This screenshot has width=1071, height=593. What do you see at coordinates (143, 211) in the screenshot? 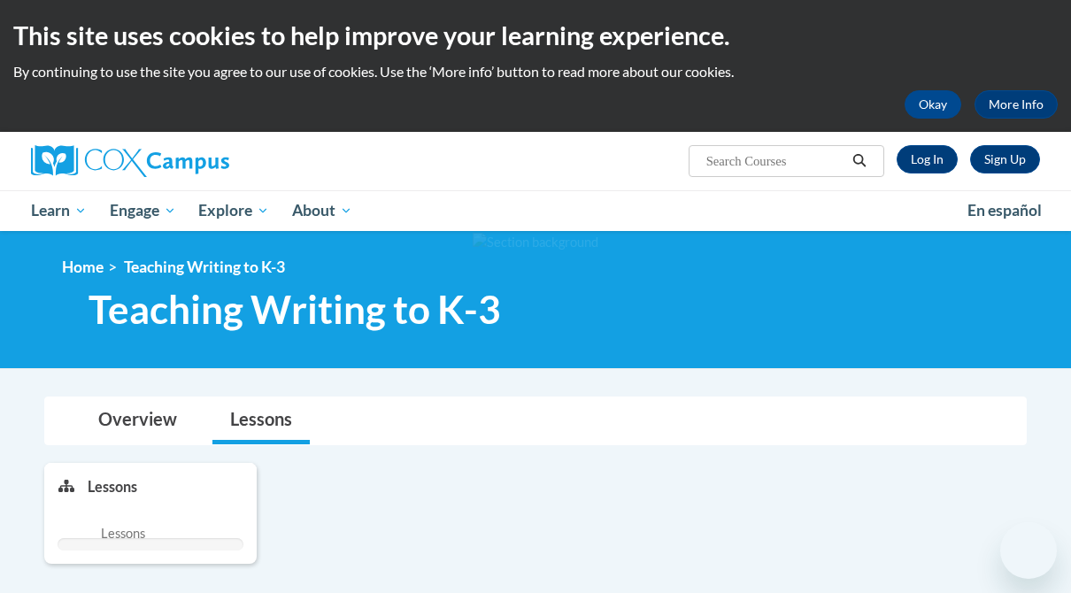
I see `span: Engage` at bounding box center [143, 211].